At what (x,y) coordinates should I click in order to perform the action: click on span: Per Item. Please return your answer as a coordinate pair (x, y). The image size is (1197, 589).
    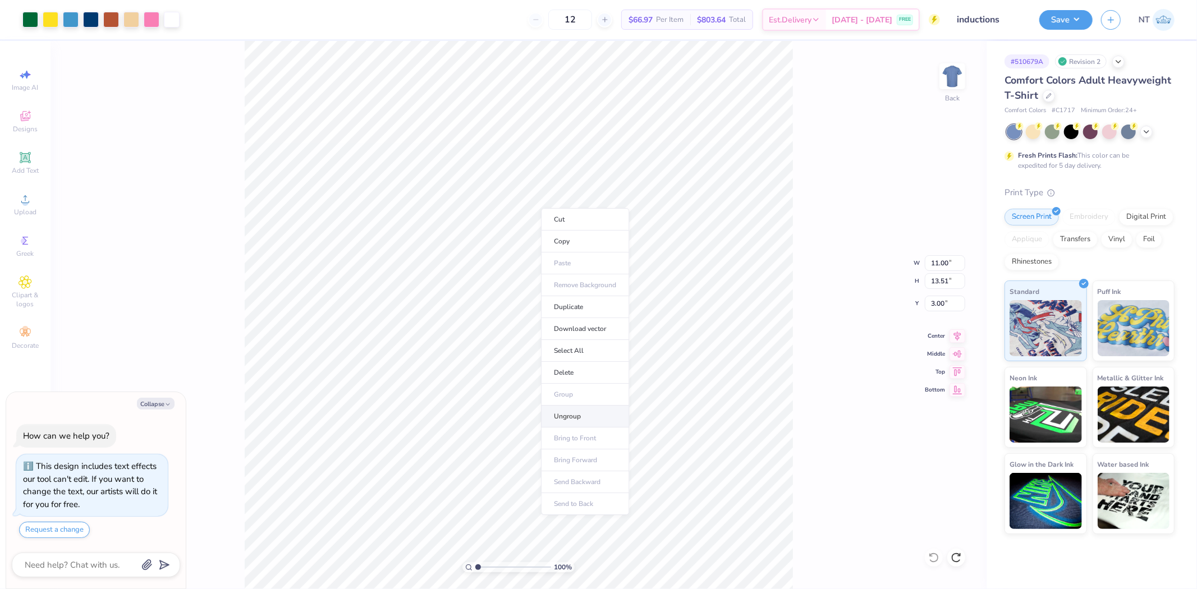
    Looking at the image, I should click on (670, 20).